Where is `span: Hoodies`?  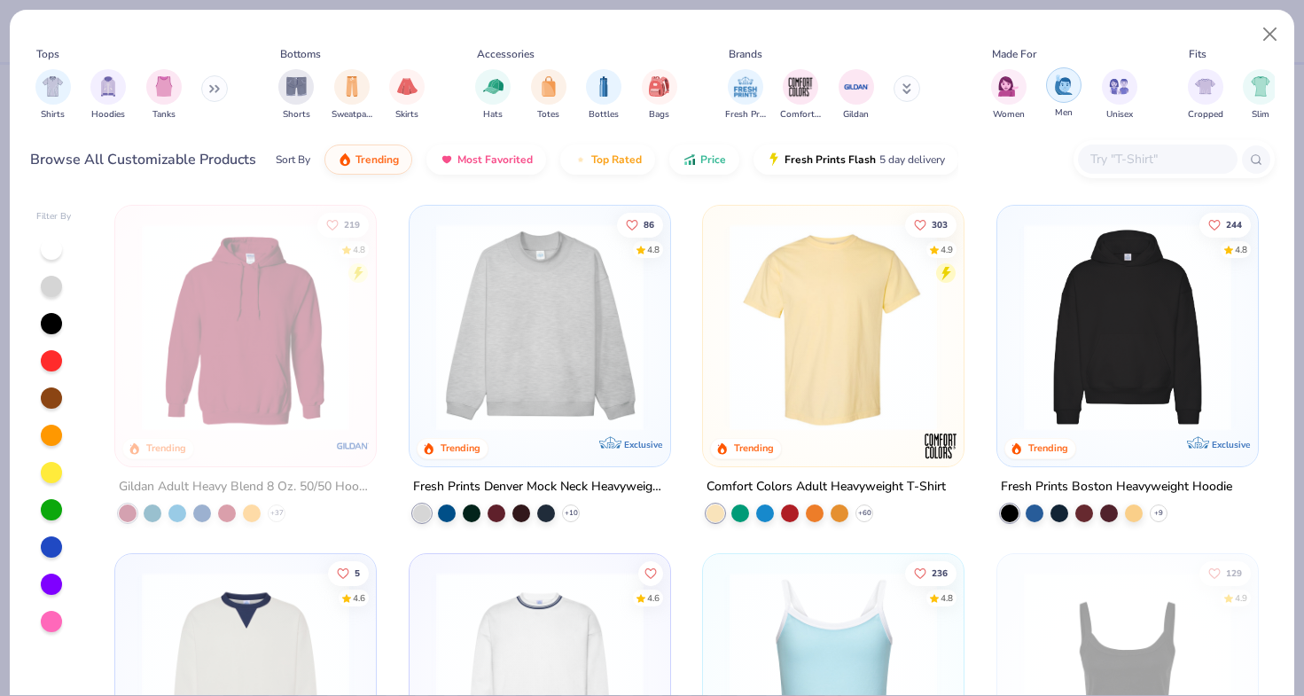
span: Hoodies is located at coordinates (108, 114).